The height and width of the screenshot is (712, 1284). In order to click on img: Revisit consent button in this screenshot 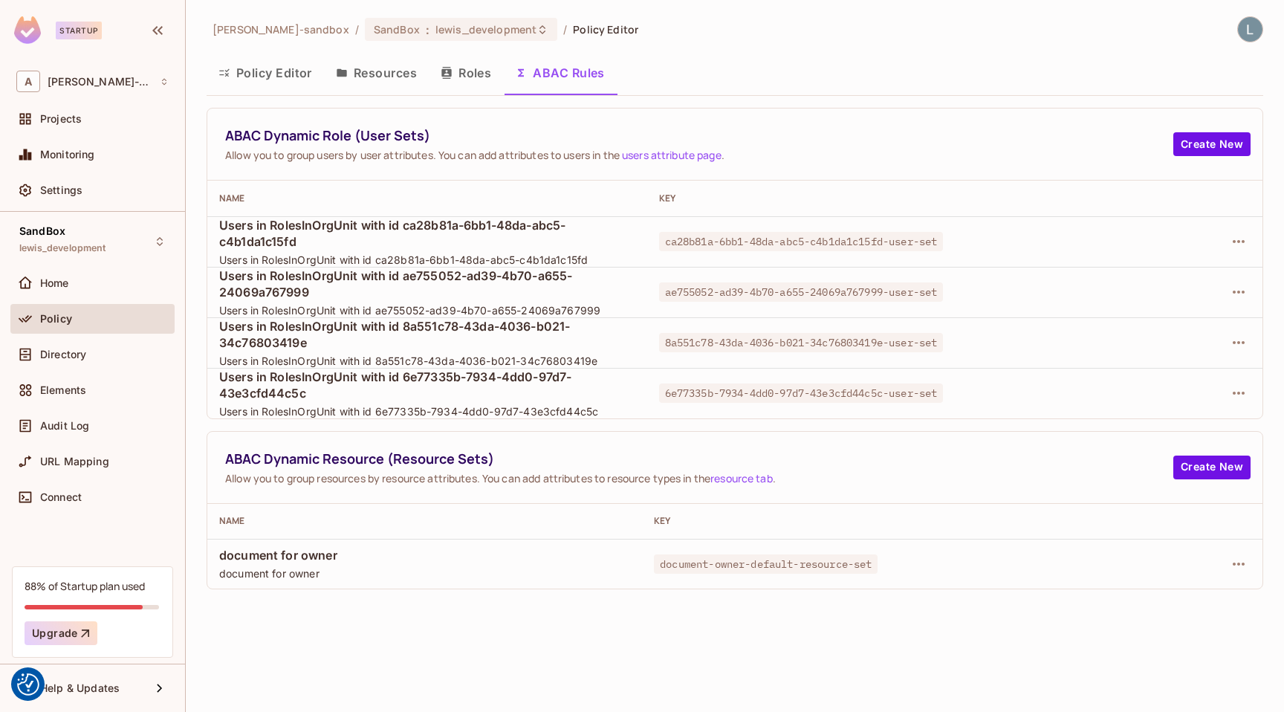, I will do `click(28, 684)`.